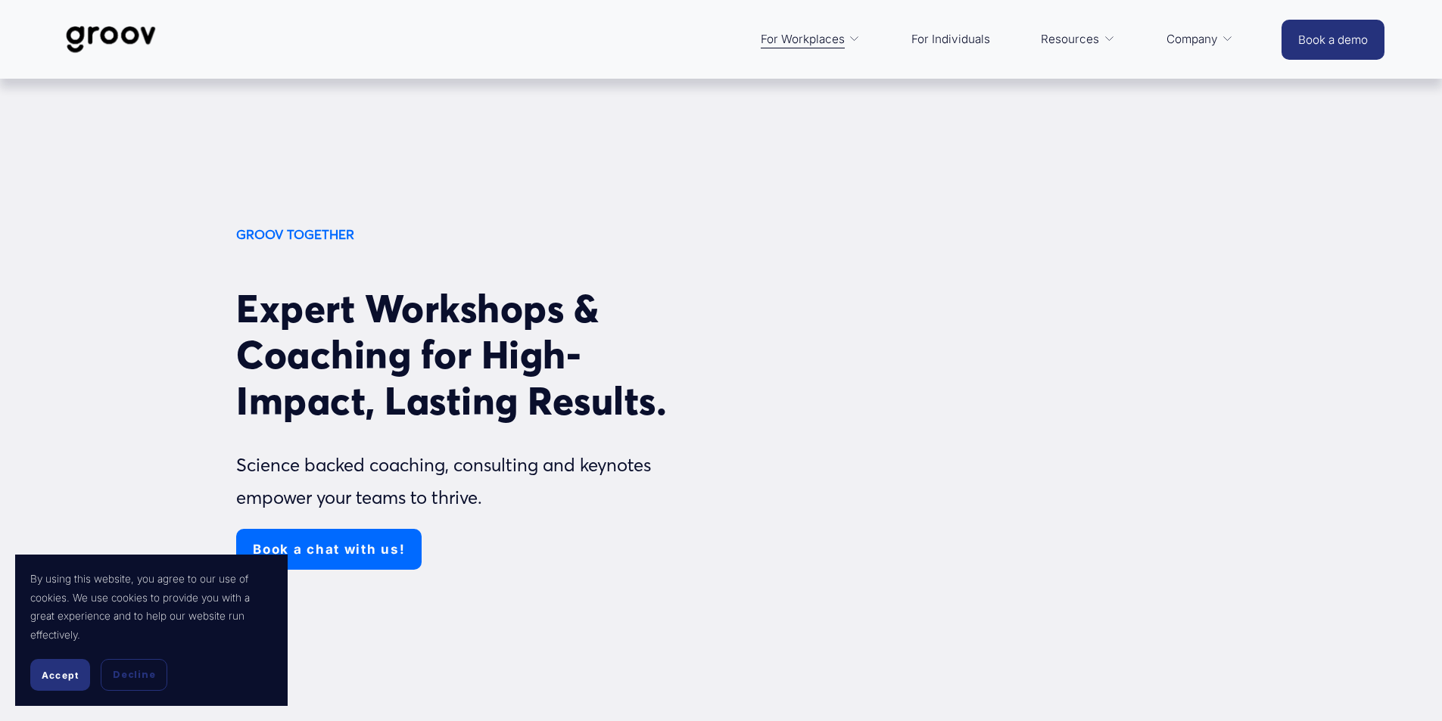 This screenshot has height=721, width=1442. I want to click on section: Cookie banner, so click(151, 631).